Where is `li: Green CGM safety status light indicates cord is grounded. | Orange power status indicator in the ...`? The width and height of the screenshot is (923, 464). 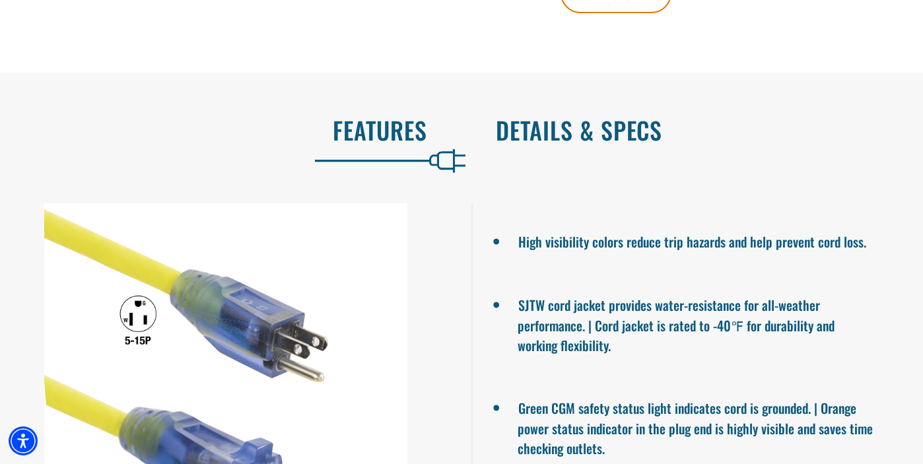
li: Green CGM safety status light indicates cord is grounded. | Orange power status indicator in the ... is located at coordinates (697, 427).